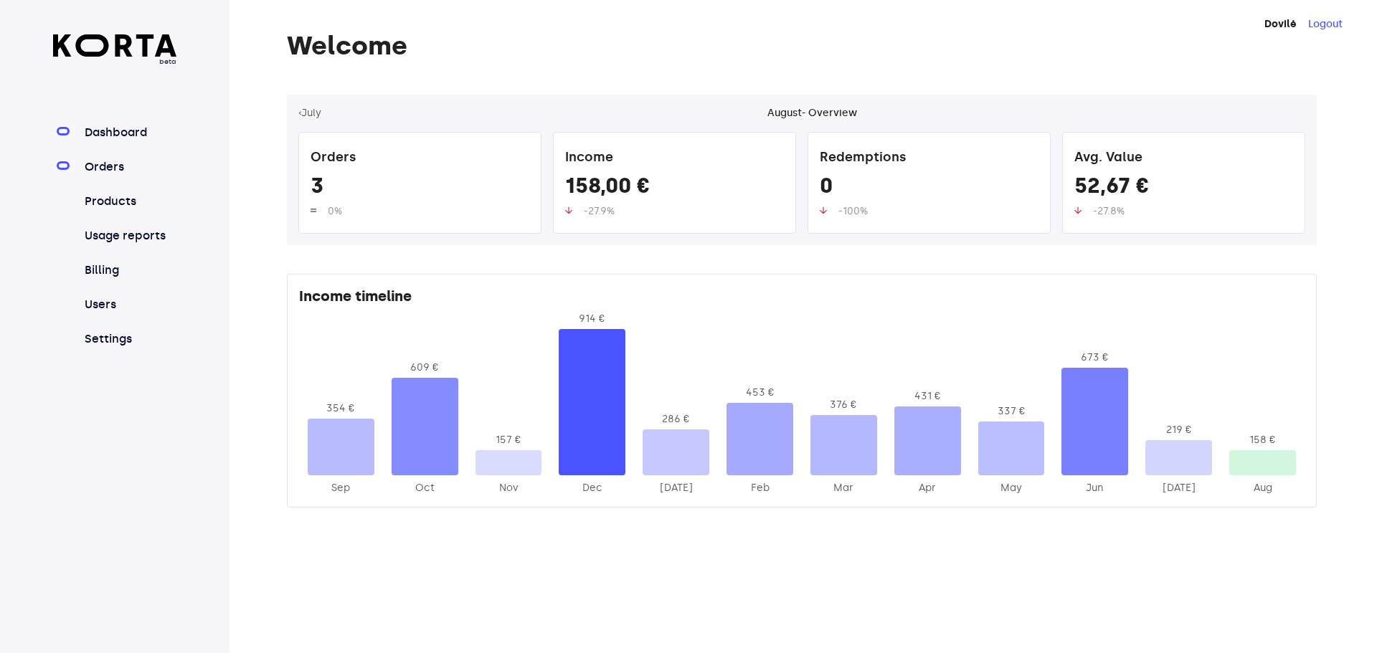 The width and height of the screenshot is (1377, 653). I want to click on div: 2025-Mar, so click(844, 488).